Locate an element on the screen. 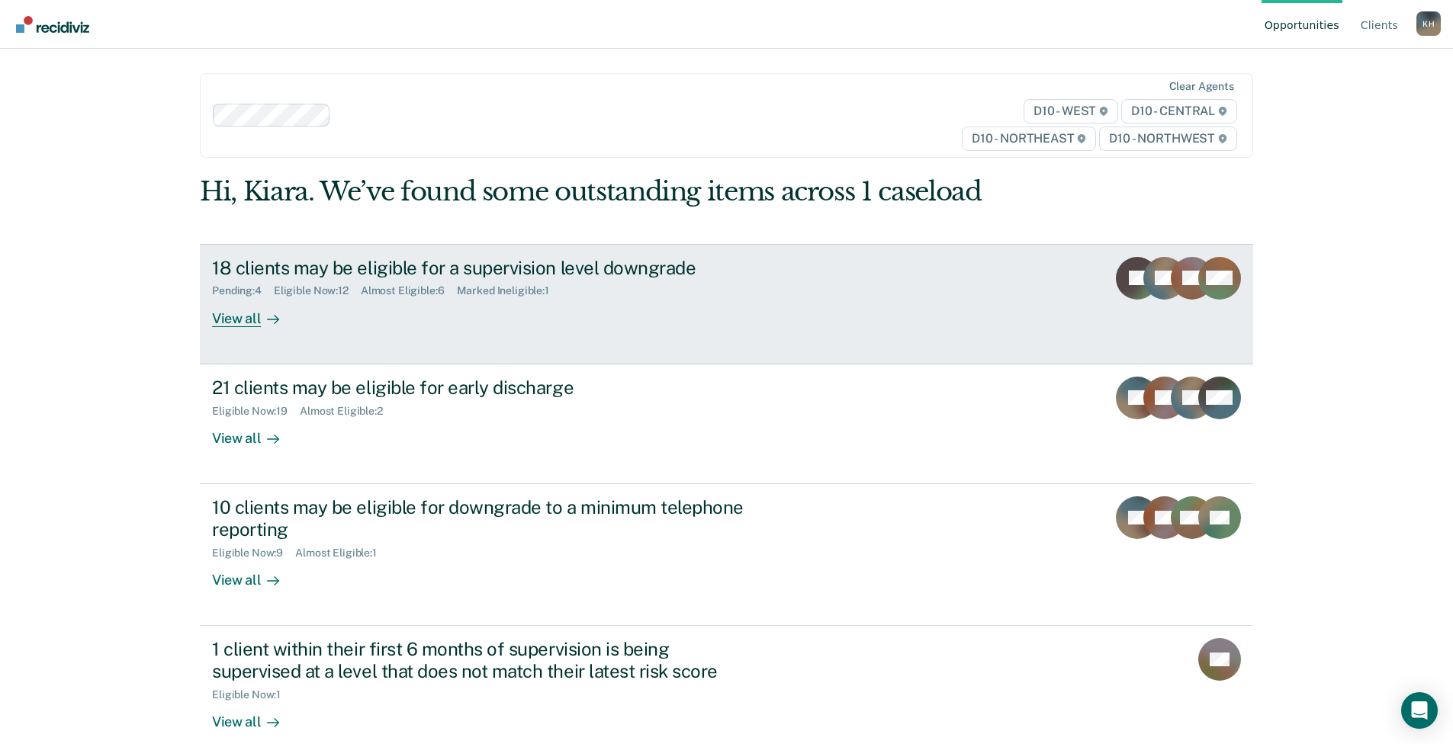  img: Recidiviz is located at coordinates (53, 24).